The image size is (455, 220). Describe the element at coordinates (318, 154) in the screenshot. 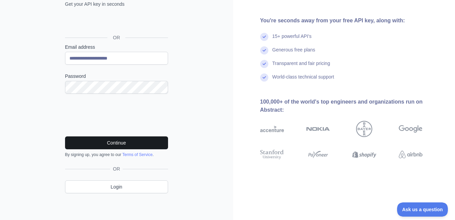

I see `img: payoneer` at that location.